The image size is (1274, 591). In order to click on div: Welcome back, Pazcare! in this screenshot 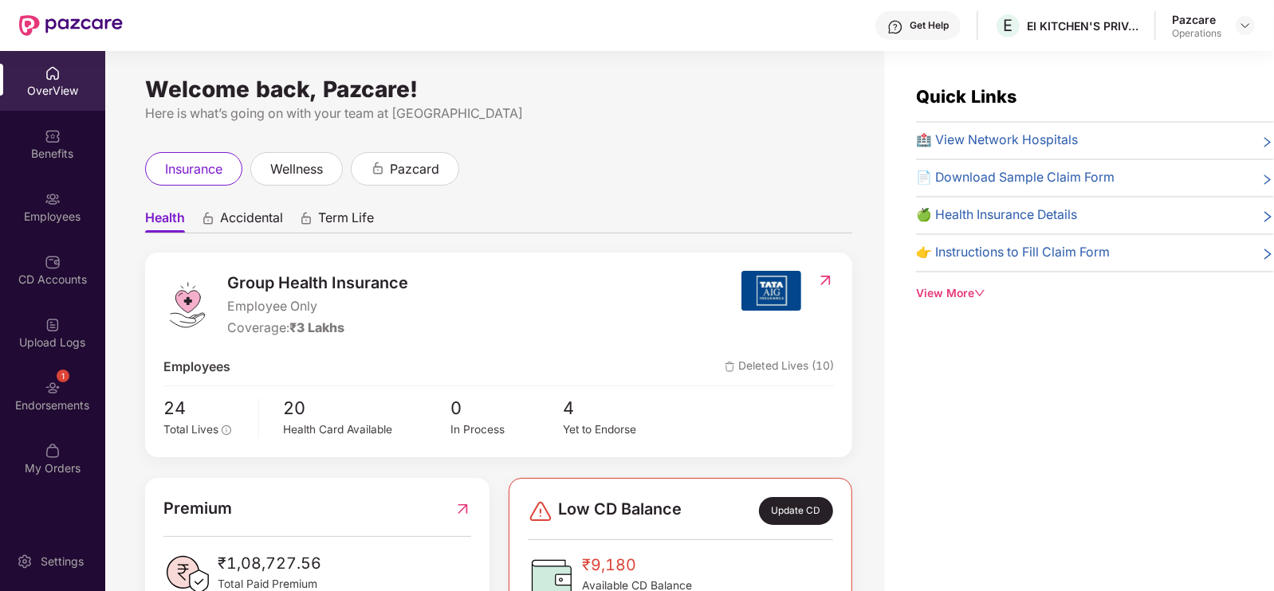, I will do `click(498, 89)`.